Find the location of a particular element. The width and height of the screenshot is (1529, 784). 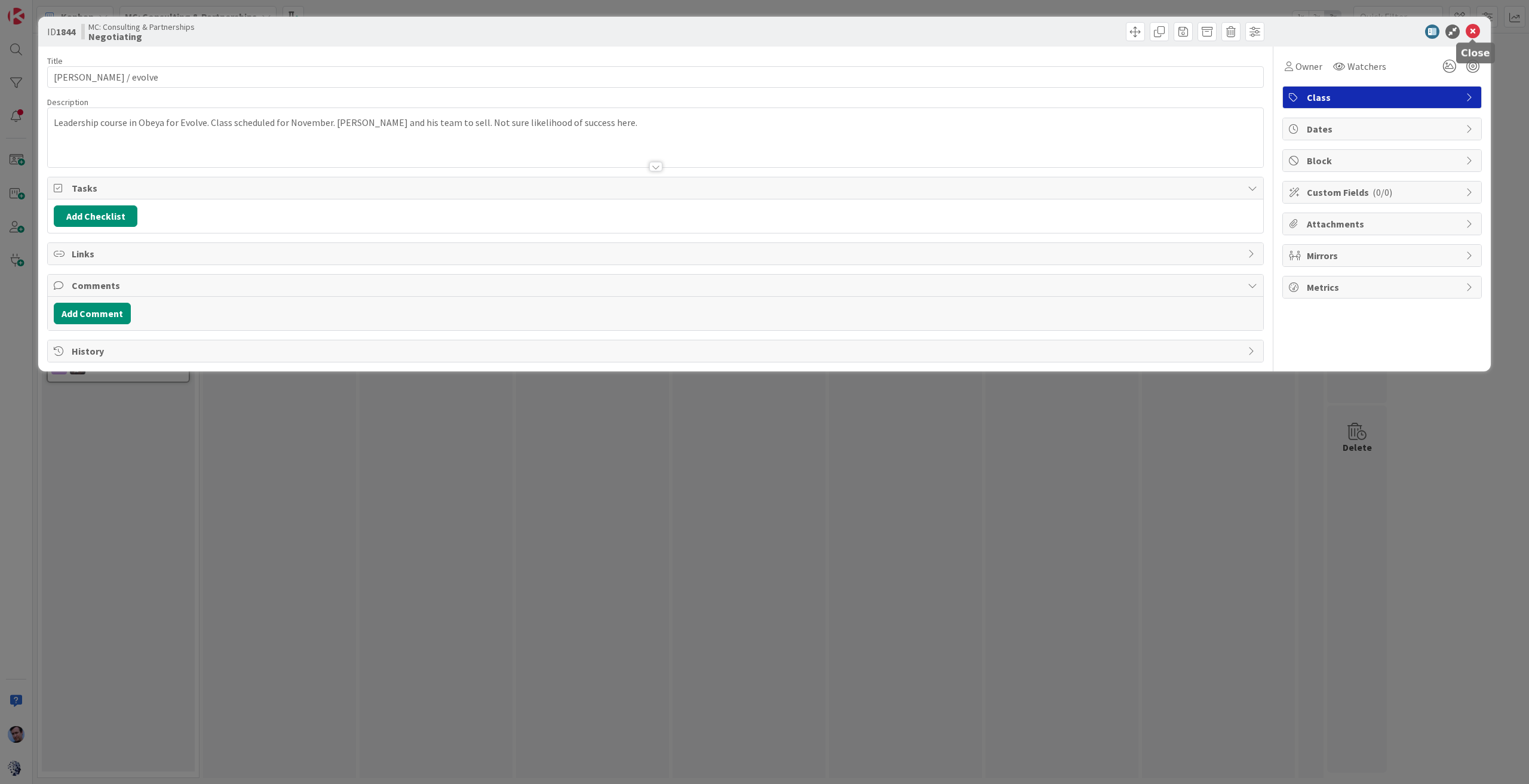

input: type card name here... is located at coordinates (656, 77).